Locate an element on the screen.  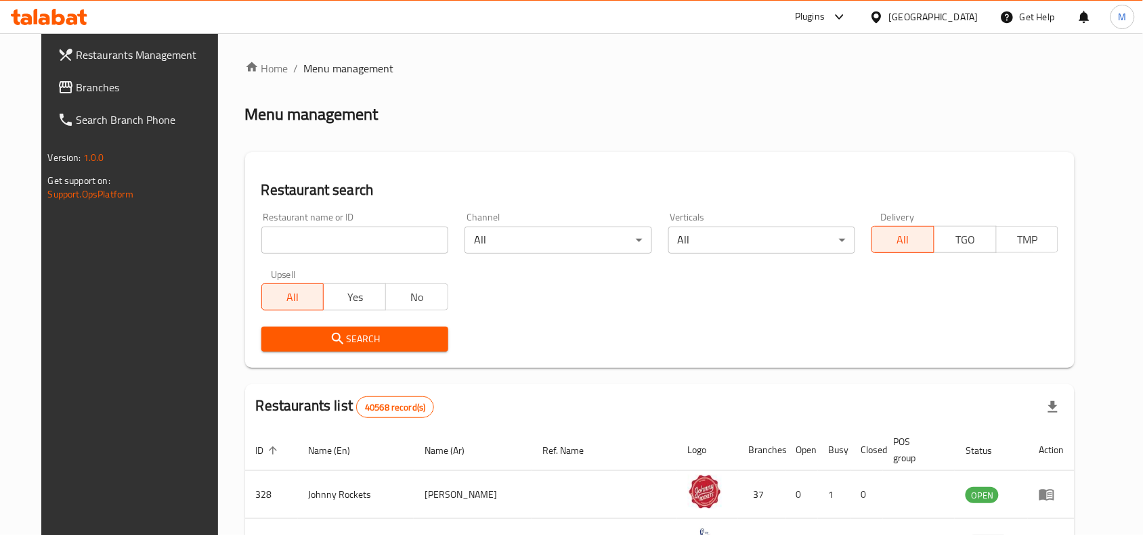
span: No is located at coordinates (417, 297).